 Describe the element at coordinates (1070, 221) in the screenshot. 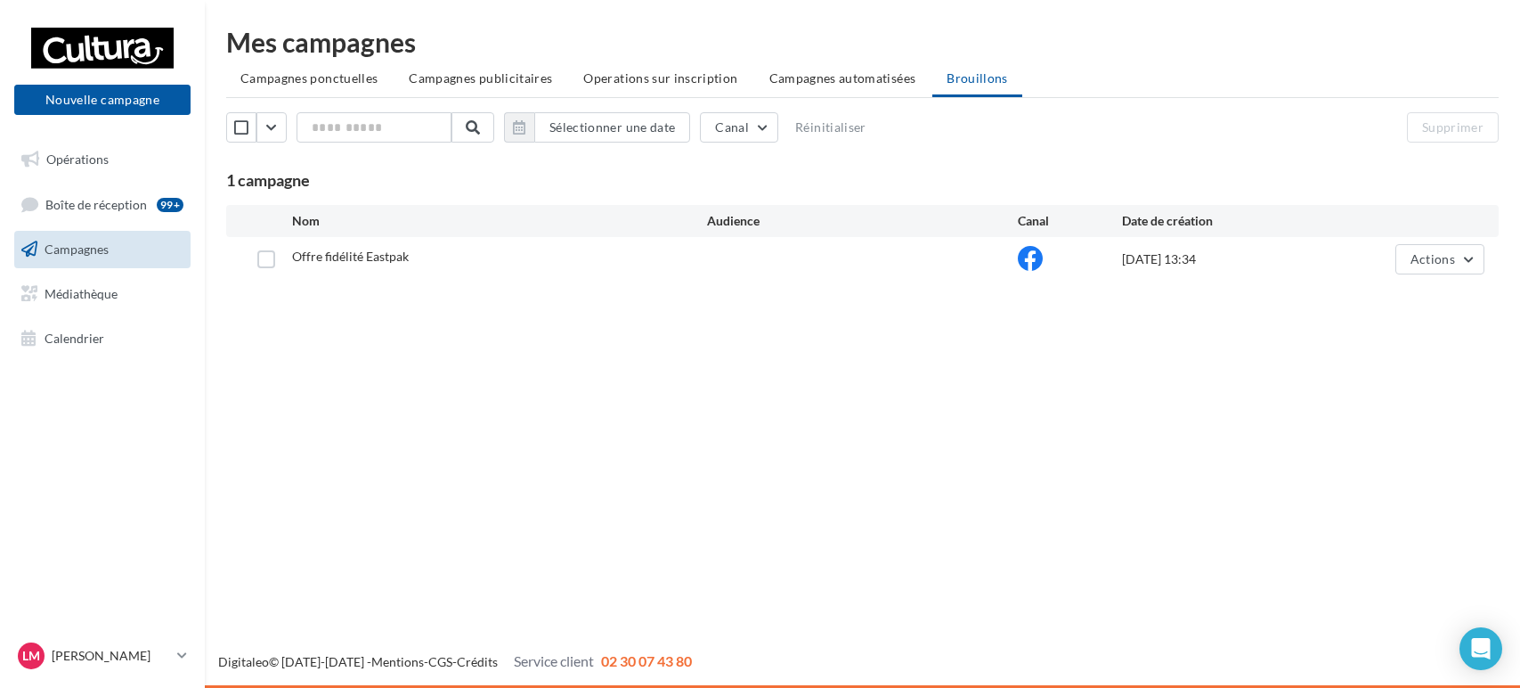

I see `div: Canal` at that location.